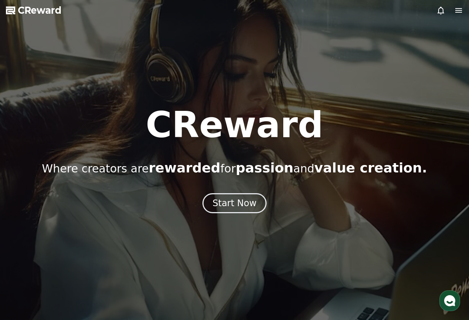  Describe the element at coordinates (34, 10) in the screenshot. I see `a: CReward` at that location.